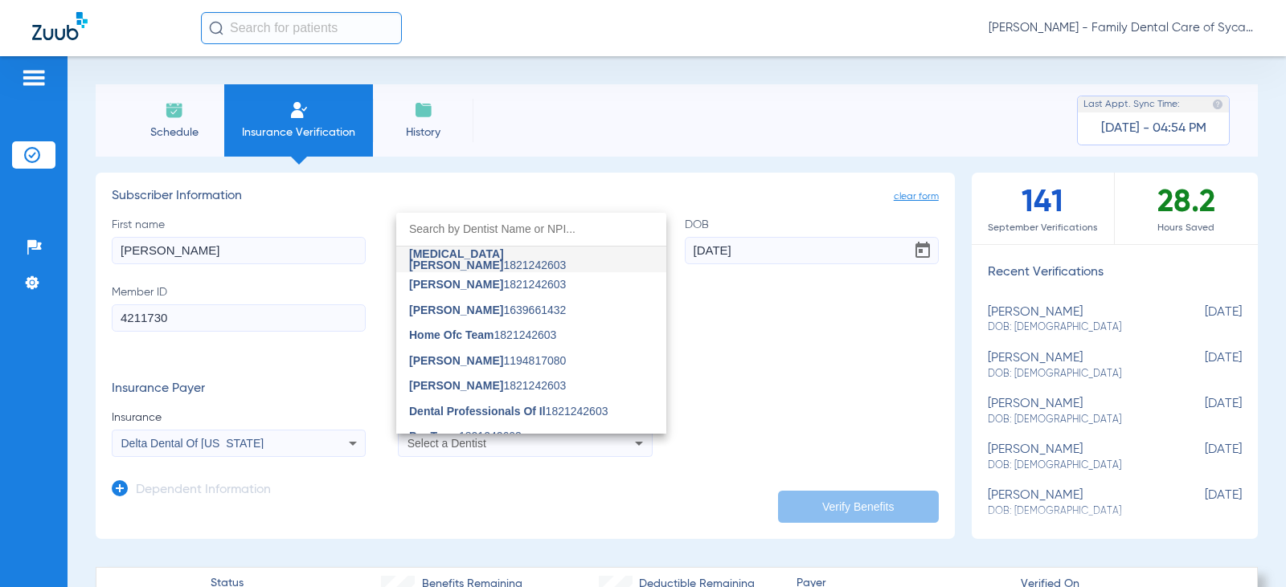 The height and width of the screenshot is (587, 1286). Describe the element at coordinates (452, 336) in the screenshot. I see `span: Home Ofc Team` at that location.